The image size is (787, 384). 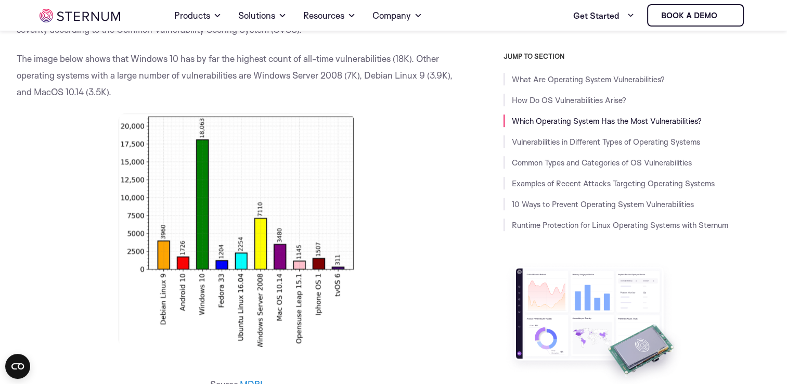 What do you see at coordinates (604, 16) in the screenshot?
I see `a: Get Started` at bounding box center [604, 16].